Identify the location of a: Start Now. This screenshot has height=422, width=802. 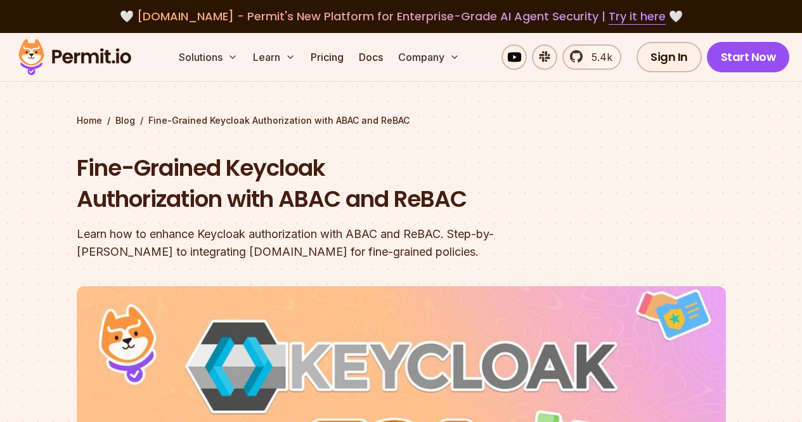
(748, 57).